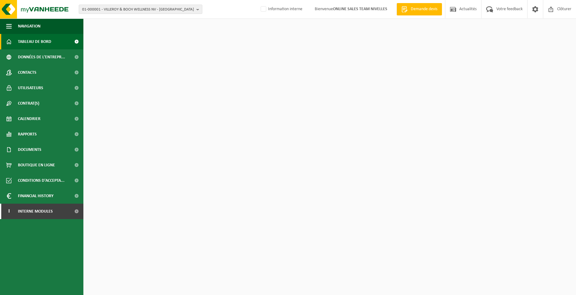 This screenshot has width=576, height=295. What do you see at coordinates (36, 196) in the screenshot?
I see `span: Financial History` at bounding box center [36, 196].